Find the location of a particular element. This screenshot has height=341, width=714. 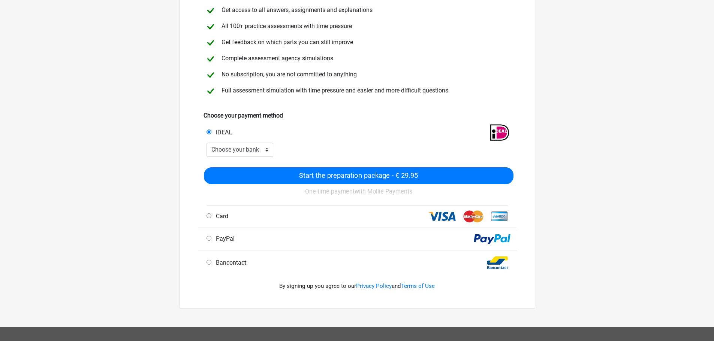

font: All 100+ practice assessments with time pressure is located at coordinates (287, 26).